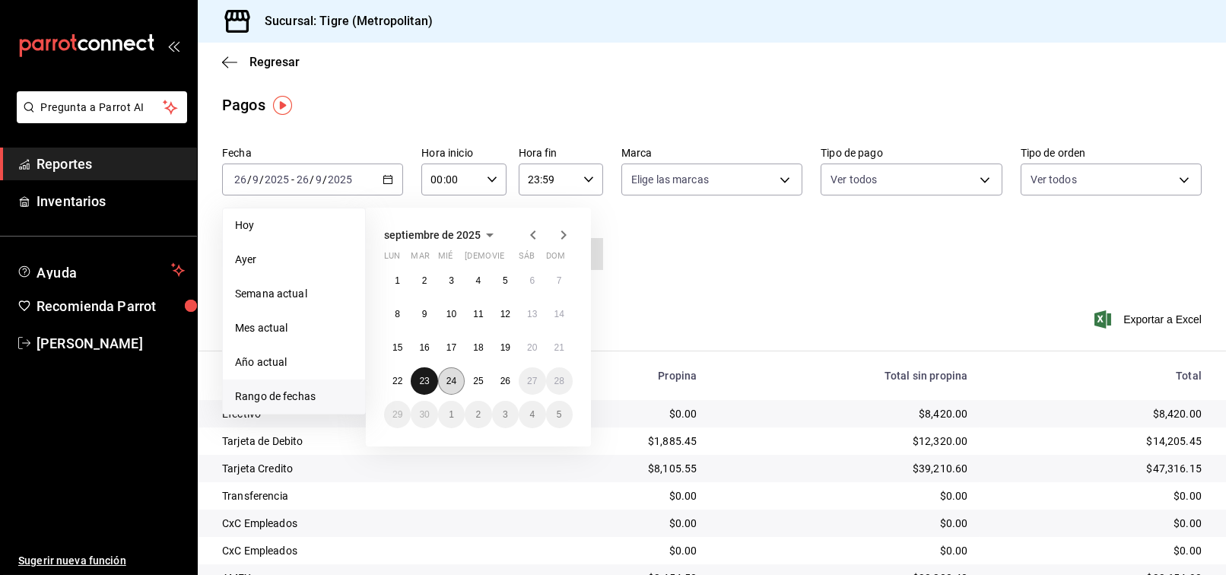 This screenshot has height=575, width=1226. I want to click on button: 2 de octubre de 2025, so click(477, 414).